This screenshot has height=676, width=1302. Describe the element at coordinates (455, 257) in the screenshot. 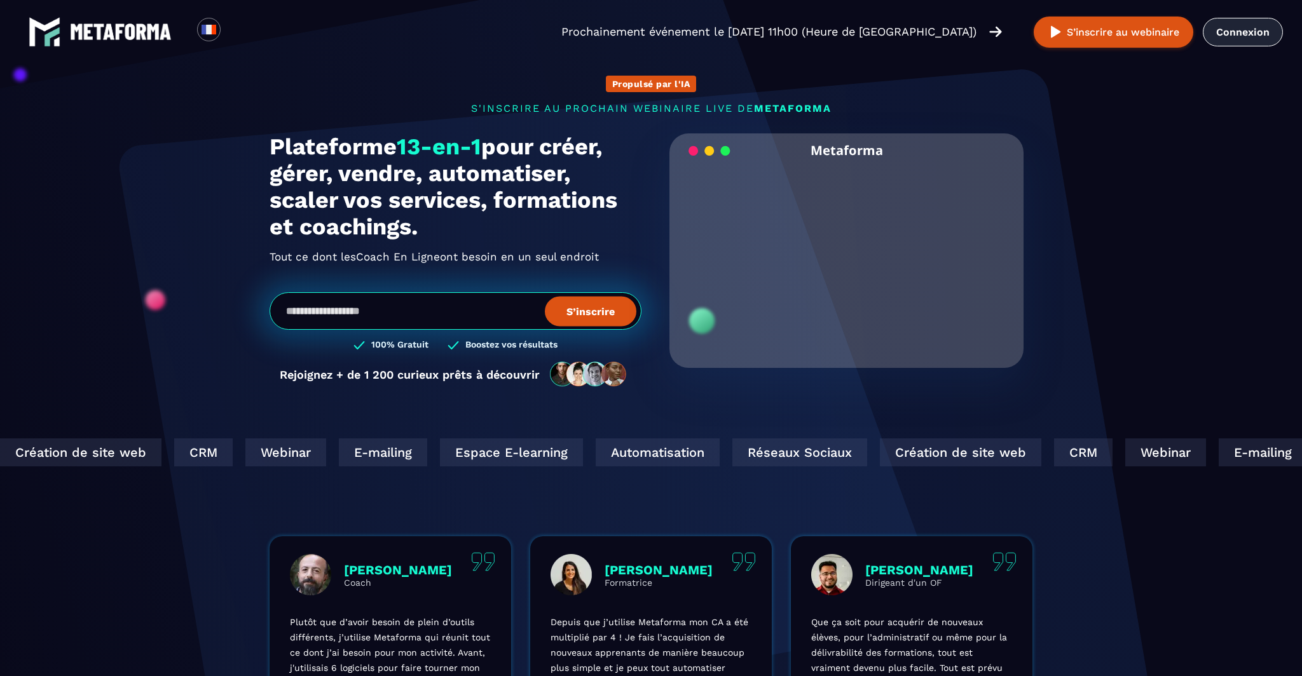

I see `h2: Tout ce dont les ont besoin en un seul endroit` at that location.